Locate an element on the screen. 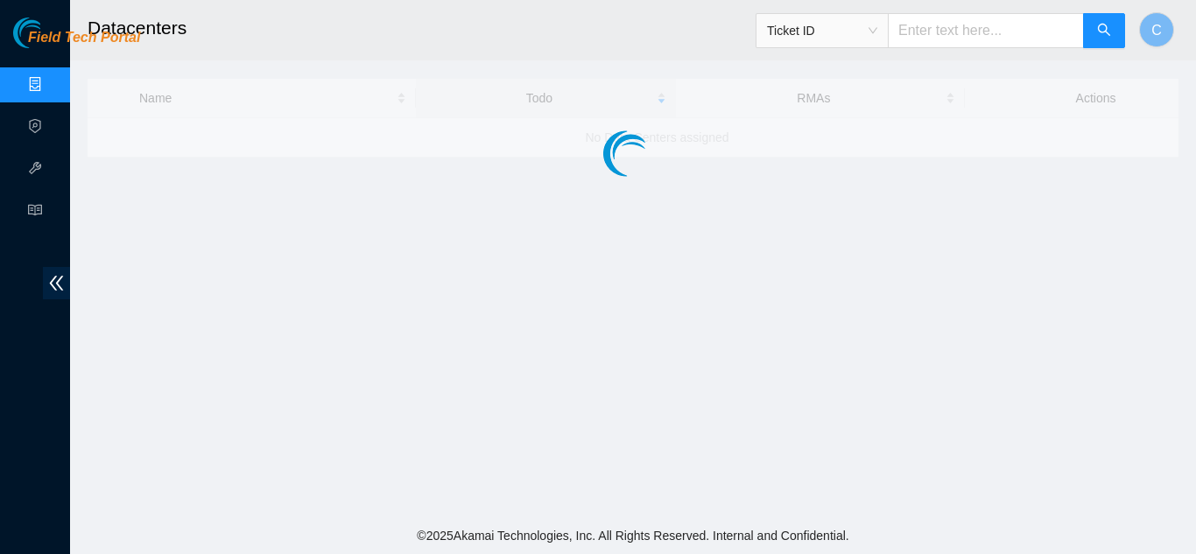 The image size is (1196, 554). button: search is located at coordinates (1104, 31).